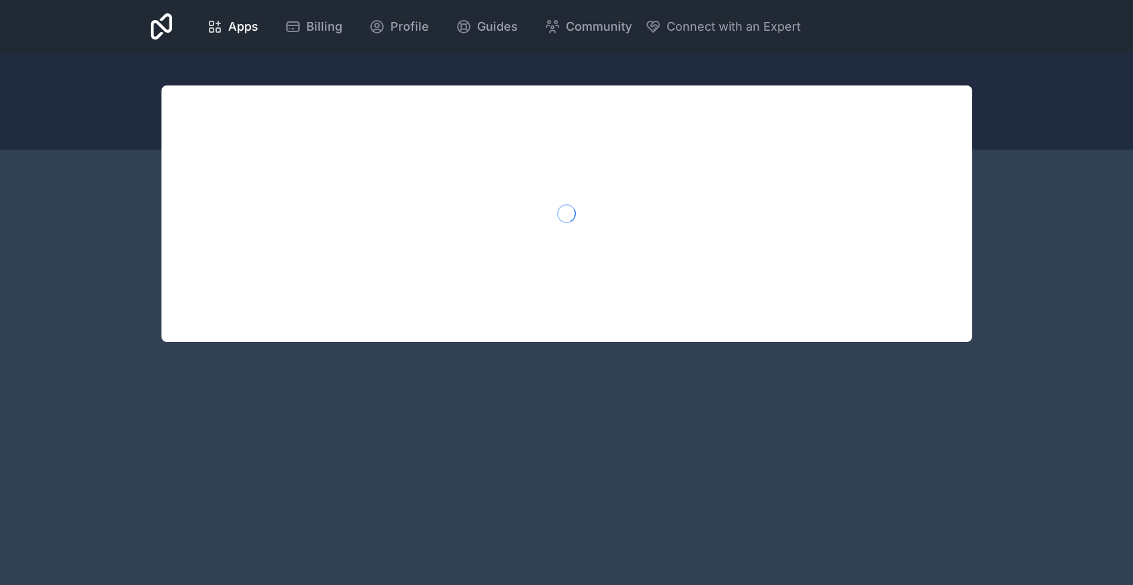  What do you see at coordinates (497, 27) in the screenshot?
I see `span: Guides` at bounding box center [497, 27].